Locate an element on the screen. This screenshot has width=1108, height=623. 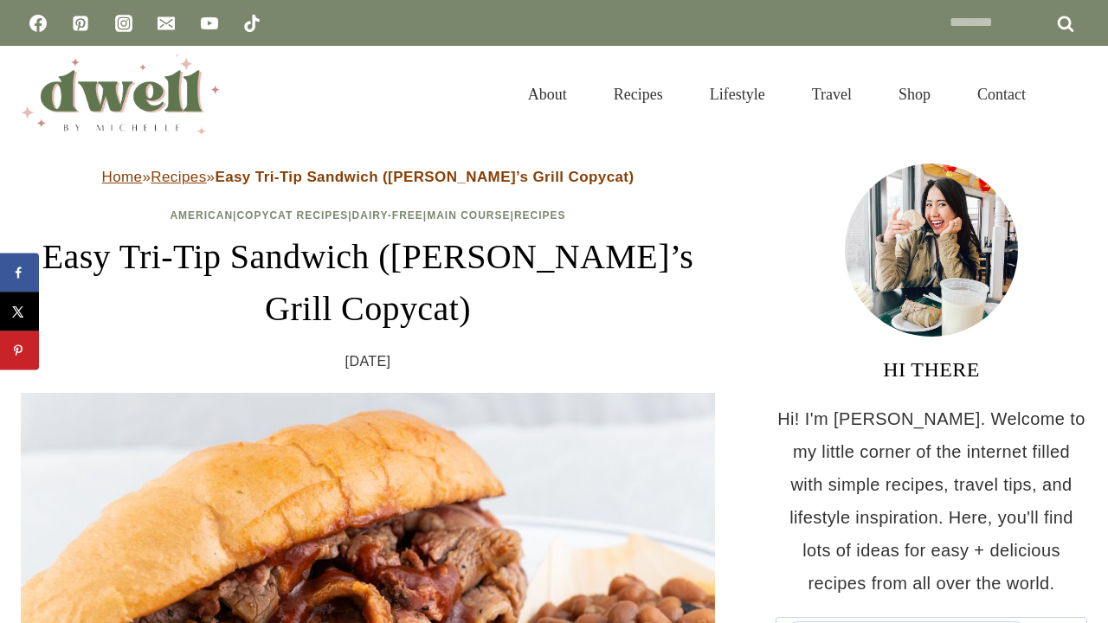
a: American is located at coordinates (201, 216).